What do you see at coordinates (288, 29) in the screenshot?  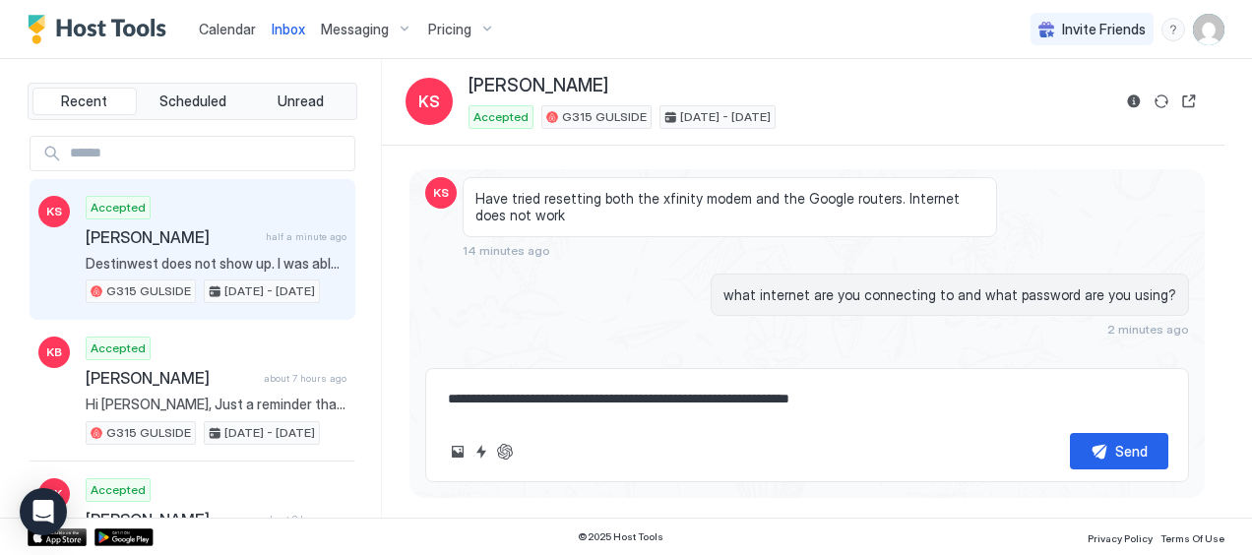 I see `a: Inbox` at bounding box center [288, 29].